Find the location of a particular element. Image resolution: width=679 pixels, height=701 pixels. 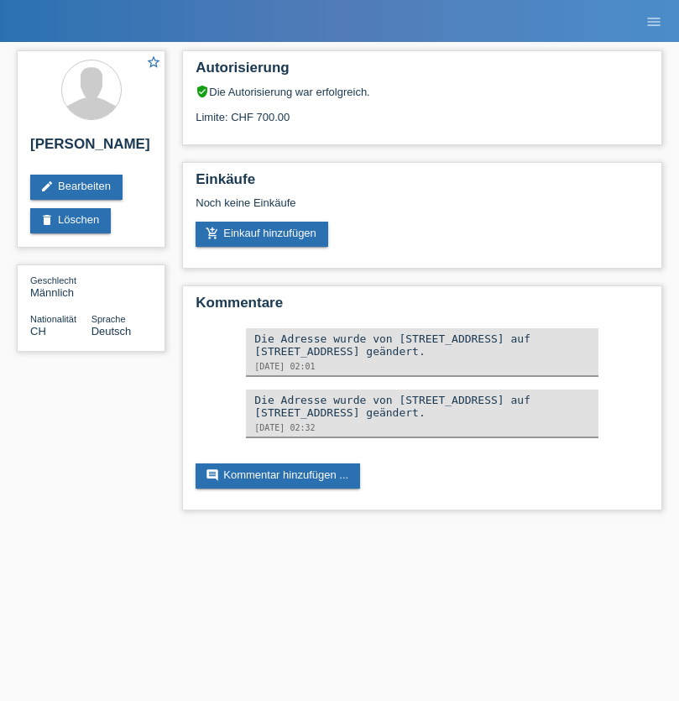

span: Sprache is located at coordinates (108, 319).